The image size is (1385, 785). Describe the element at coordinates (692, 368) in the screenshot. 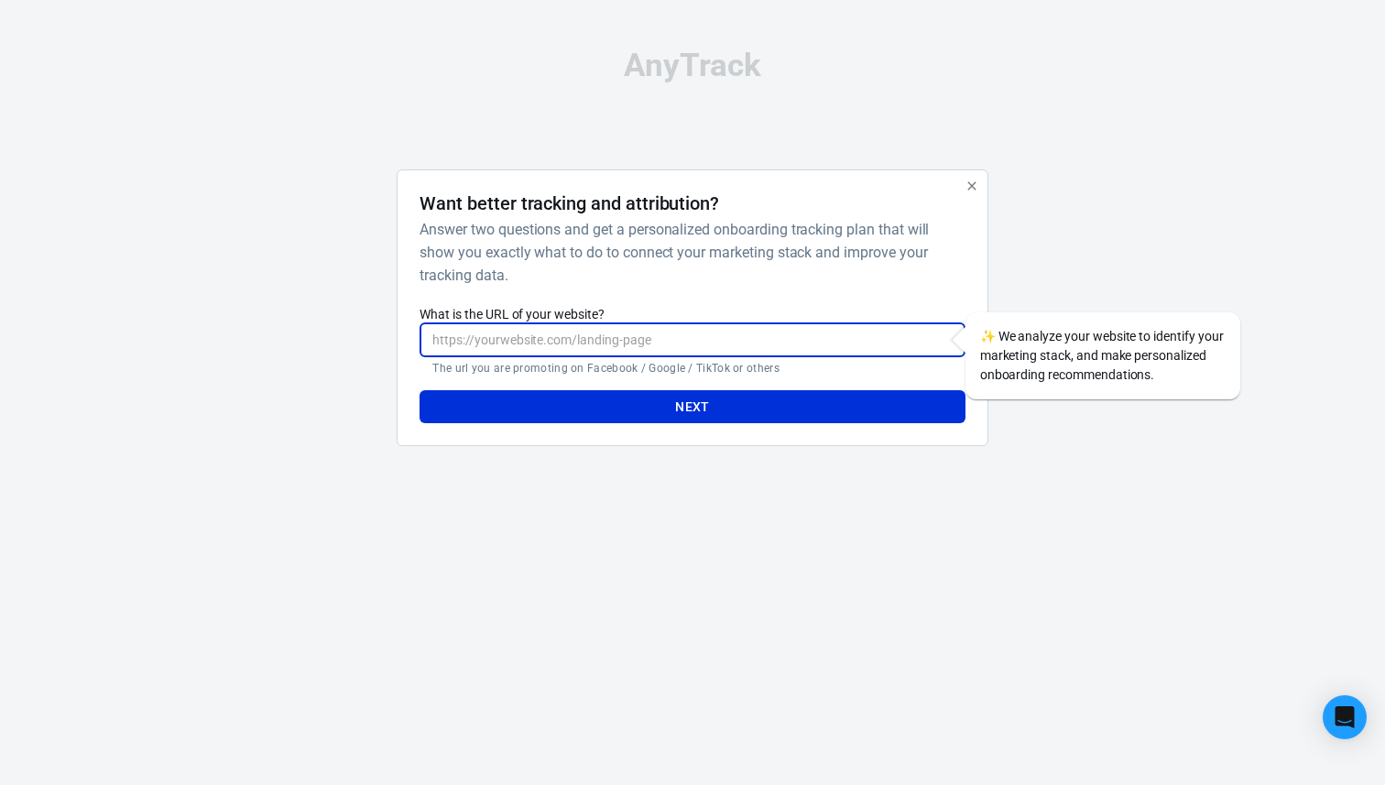

I see `p: The url you are promoting on Facebook / Google / TikTok or others` at that location.